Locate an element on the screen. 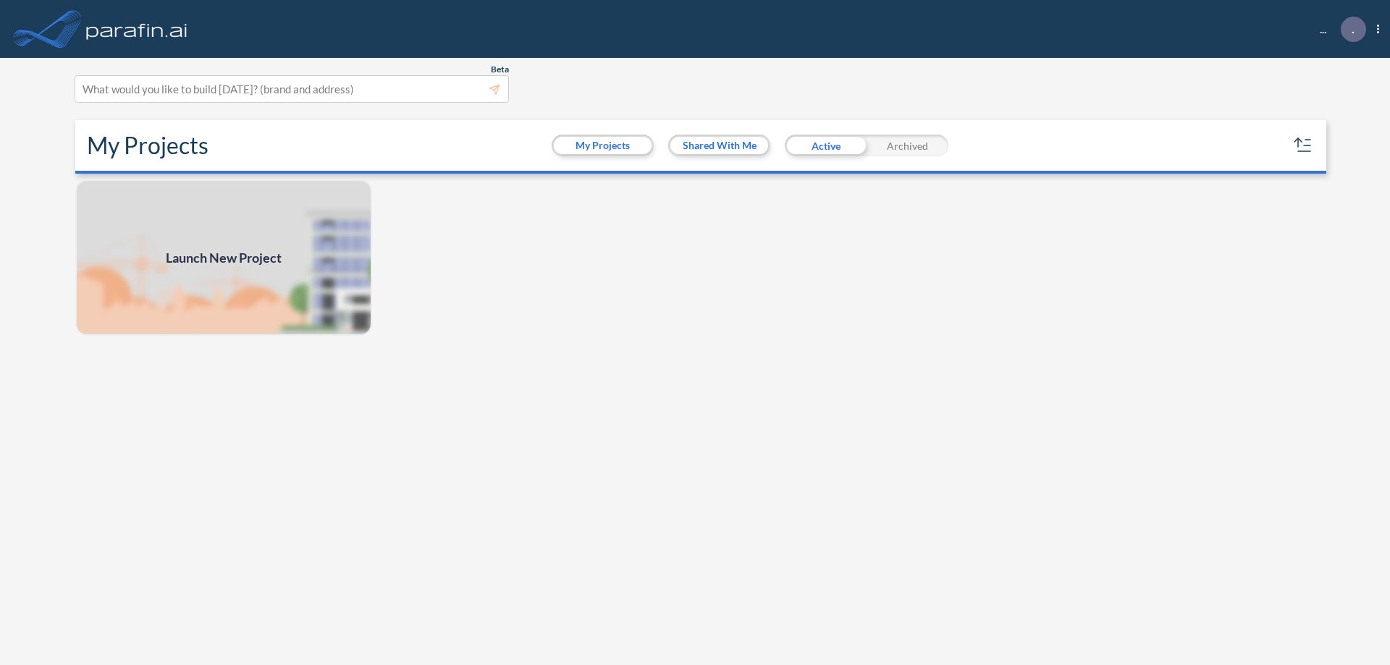  div: Archived is located at coordinates (907, 146).